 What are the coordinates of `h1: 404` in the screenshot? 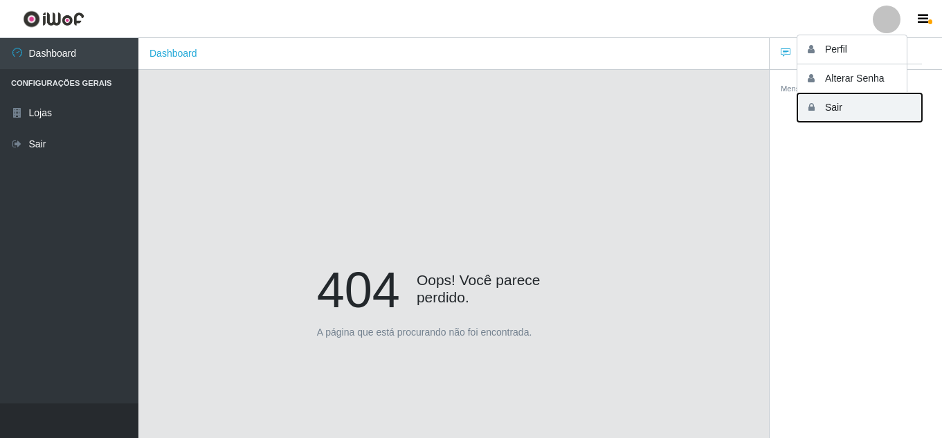 It's located at (358, 290).